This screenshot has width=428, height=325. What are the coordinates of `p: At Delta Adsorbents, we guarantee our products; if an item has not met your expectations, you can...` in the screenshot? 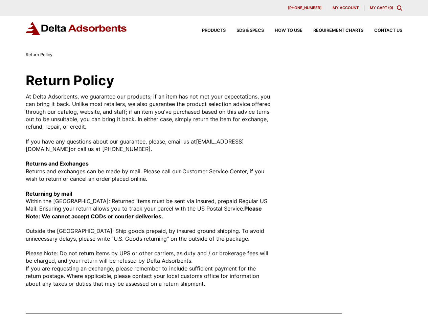 It's located at (149, 112).